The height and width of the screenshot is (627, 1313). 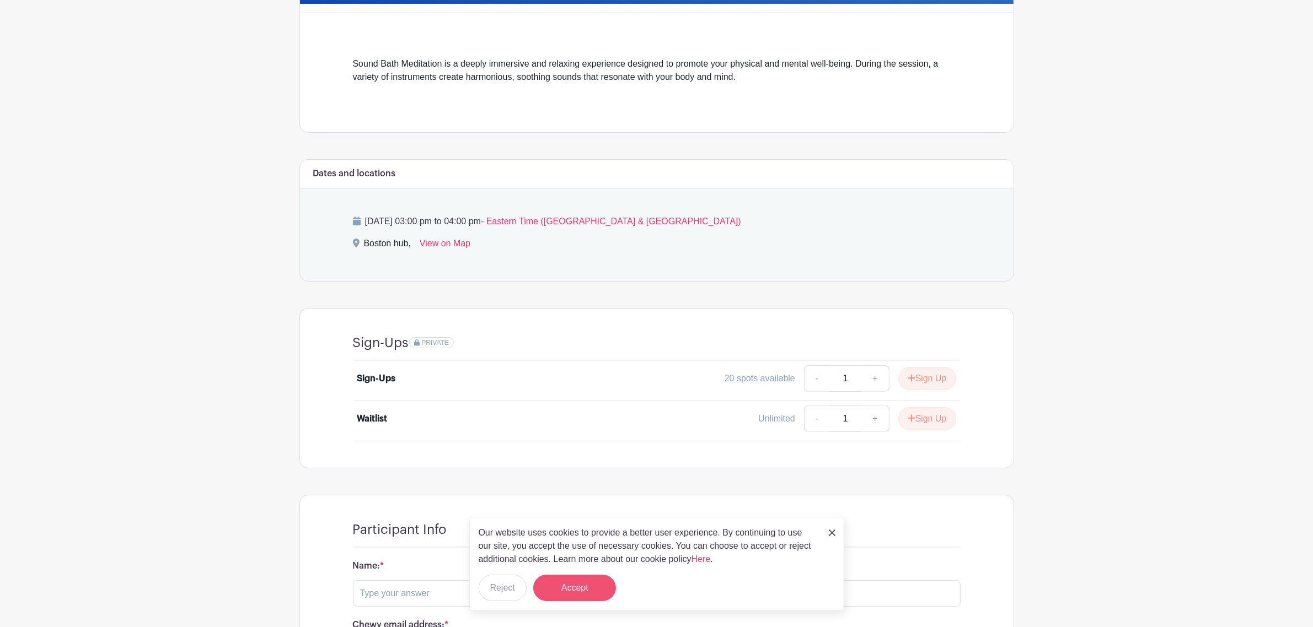 I want to click on input: Type your answer, so click(x=657, y=594).